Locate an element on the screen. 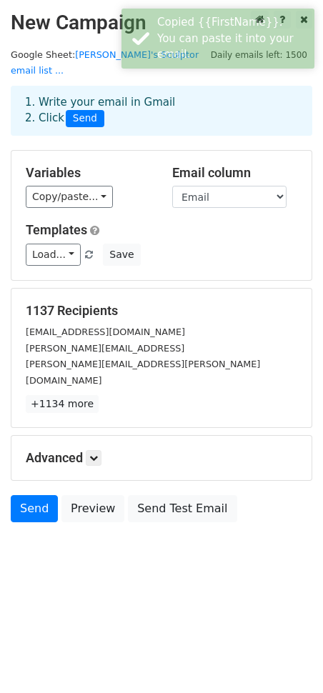 The height and width of the screenshot is (693, 323). h5: Advanced is located at coordinates (161, 458).